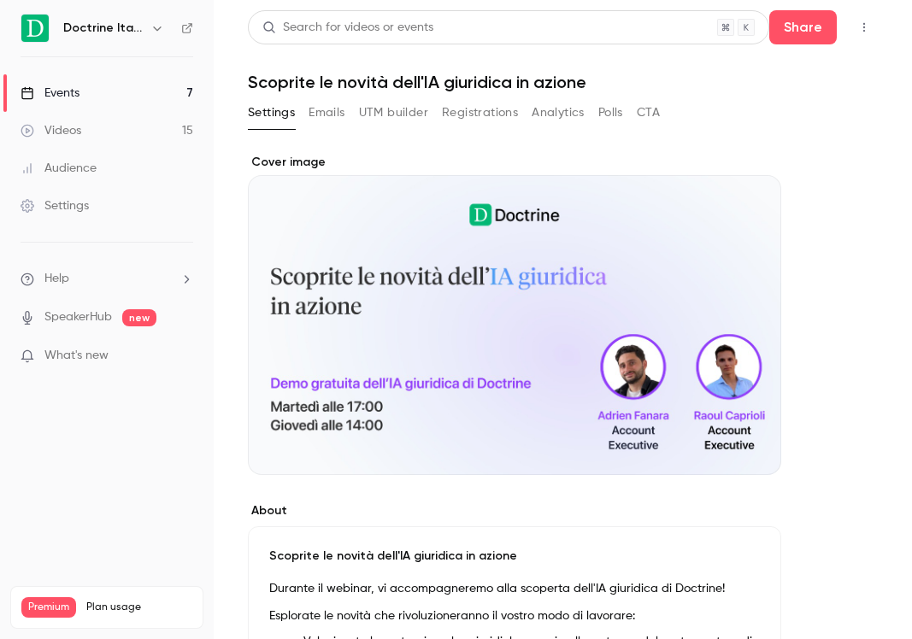  Describe the element at coordinates (648, 113) in the screenshot. I see `button: CTA` at that location.